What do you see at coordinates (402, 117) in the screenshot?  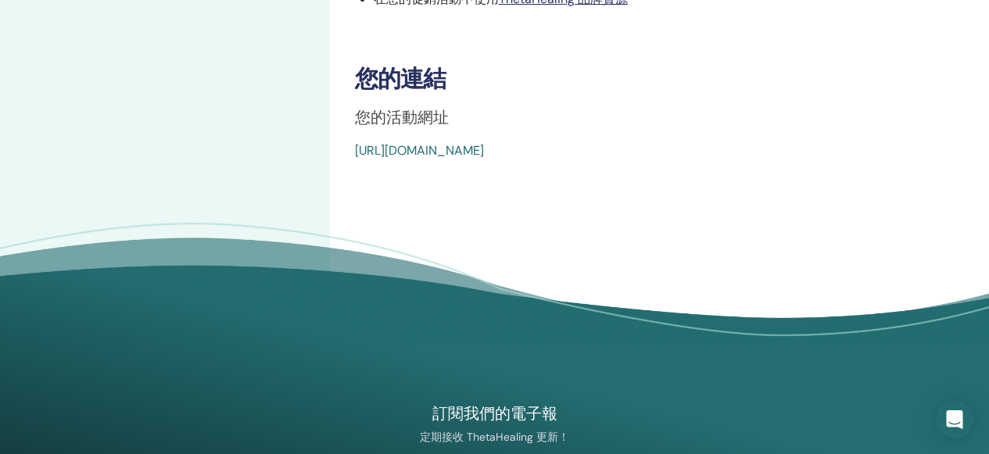 I see `font: 您的活動網址` at bounding box center [402, 117].